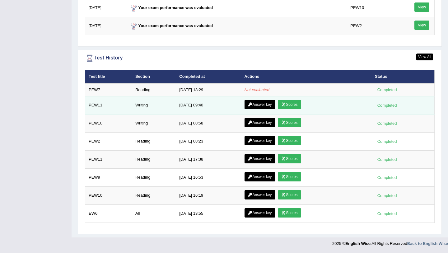 This screenshot has width=448, height=253. What do you see at coordinates (306, 77) in the screenshot?
I see `th: Actions` at bounding box center [306, 77].